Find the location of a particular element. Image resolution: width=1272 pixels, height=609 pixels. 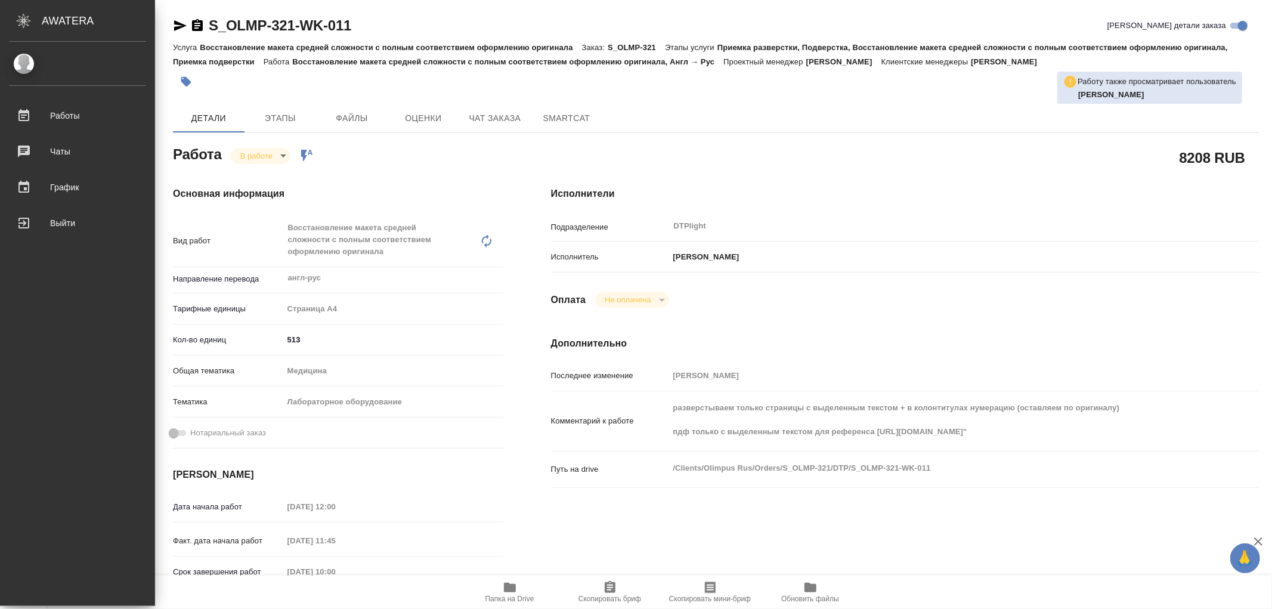

button: Не оплачена is located at coordinates (627, 299).